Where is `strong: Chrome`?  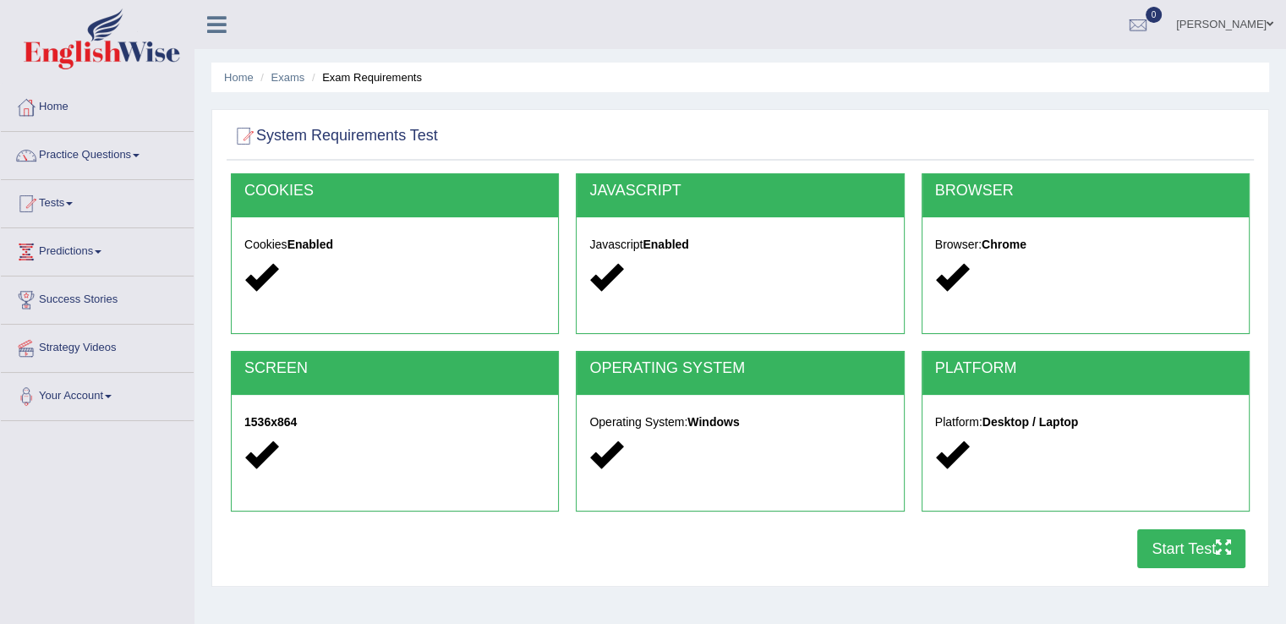 strong: Chrome is located at coordinates (1003, 244).